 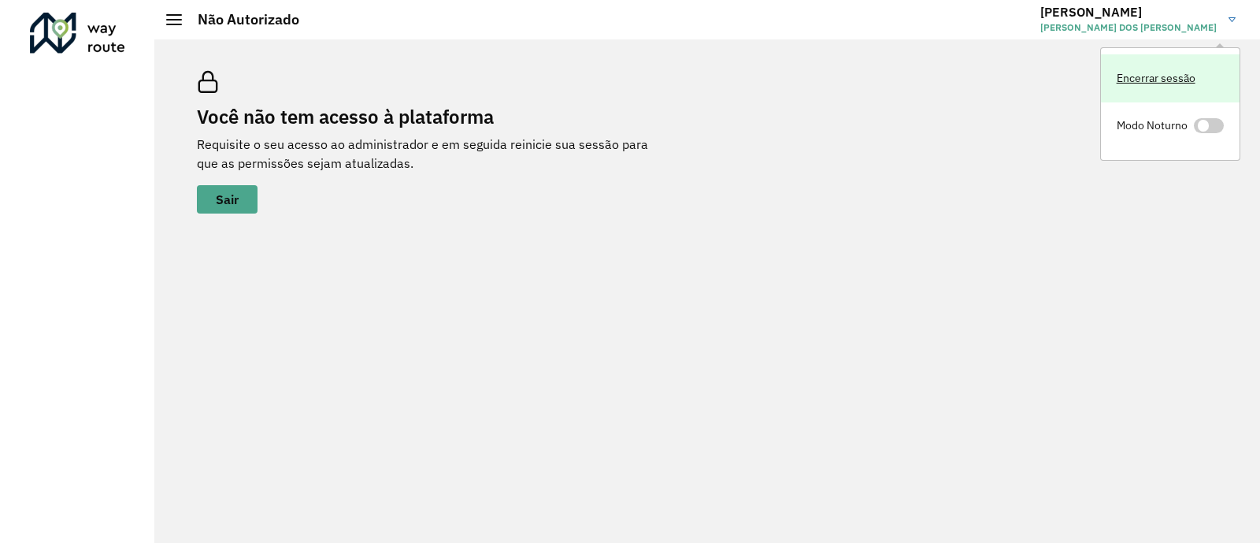 What do you see at coordinates (1152, 125) in the screenshot?
I see `span: Modo Noturno` at bounding box center [1152, 125].